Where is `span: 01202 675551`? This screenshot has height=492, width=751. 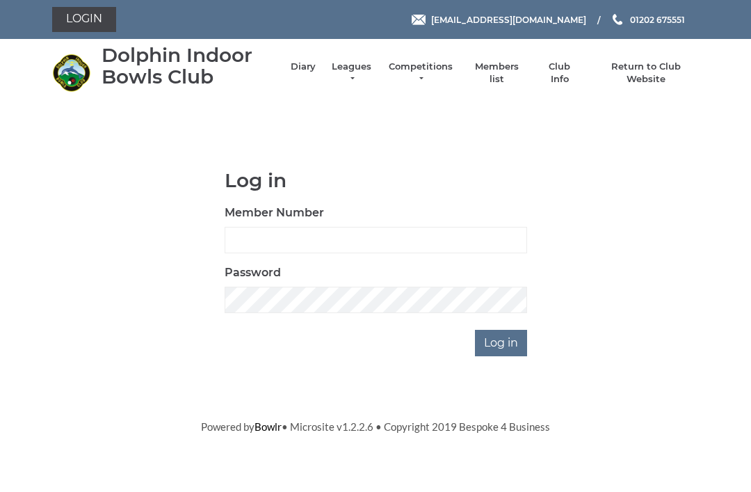 span: 01202 675551 is located at coordinates (657, 19).